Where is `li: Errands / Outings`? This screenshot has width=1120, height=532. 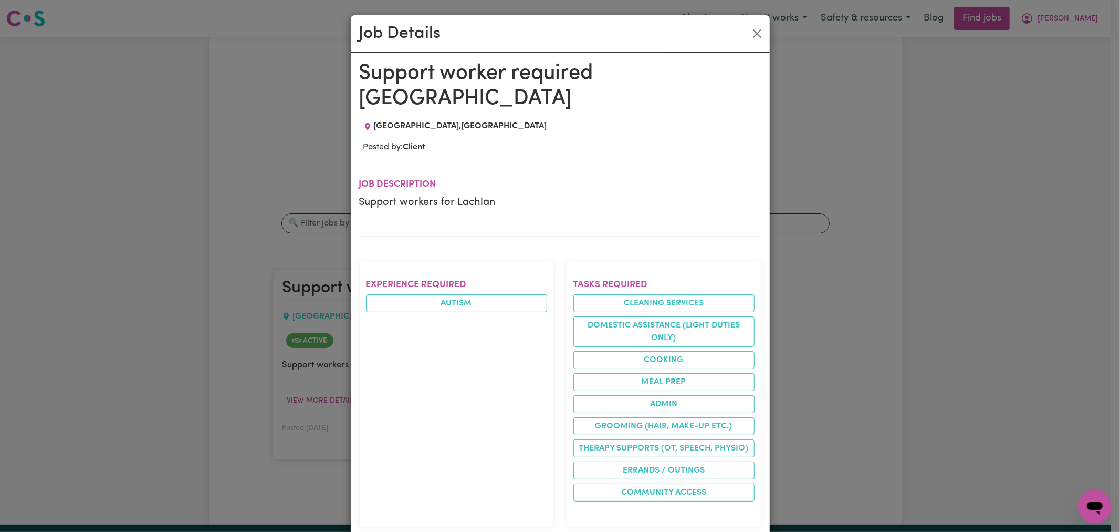
li: Errands / Outings is located at coordinates (664, 470).